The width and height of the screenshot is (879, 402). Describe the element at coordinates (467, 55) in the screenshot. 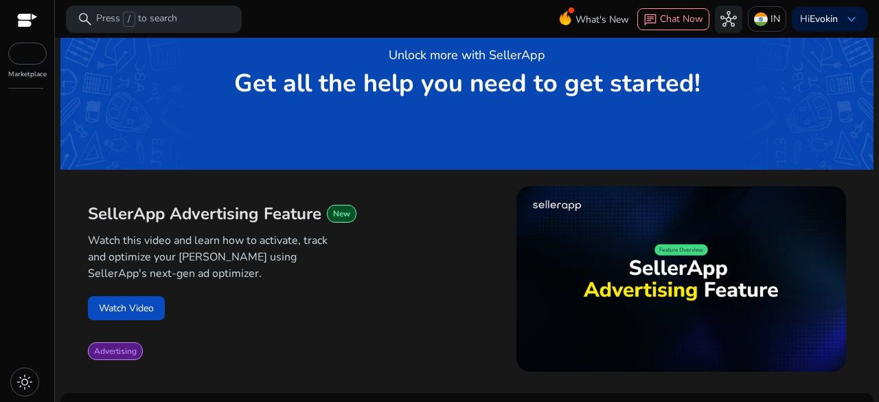

I see `h3: Unlock more with SellerApp` at that location.